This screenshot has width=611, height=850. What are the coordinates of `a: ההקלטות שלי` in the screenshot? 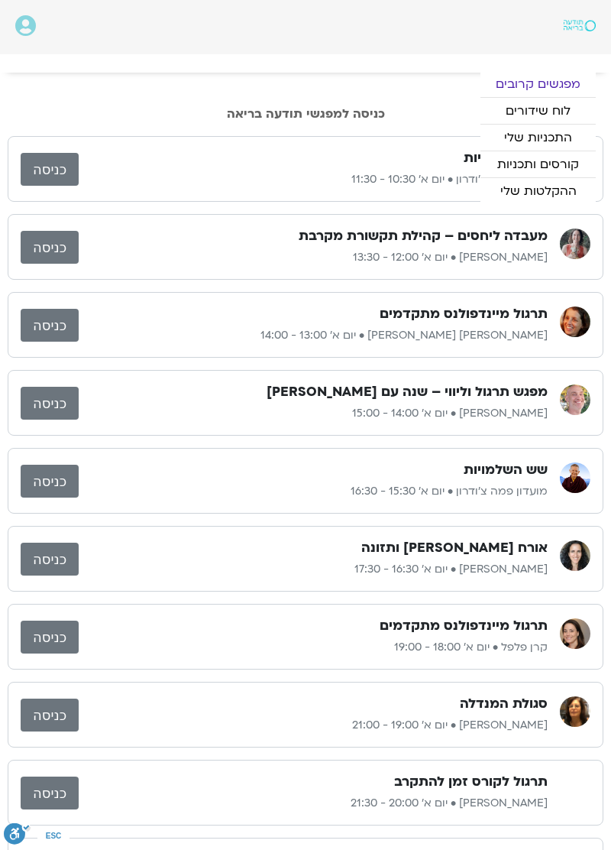 It's located at (538, 191).